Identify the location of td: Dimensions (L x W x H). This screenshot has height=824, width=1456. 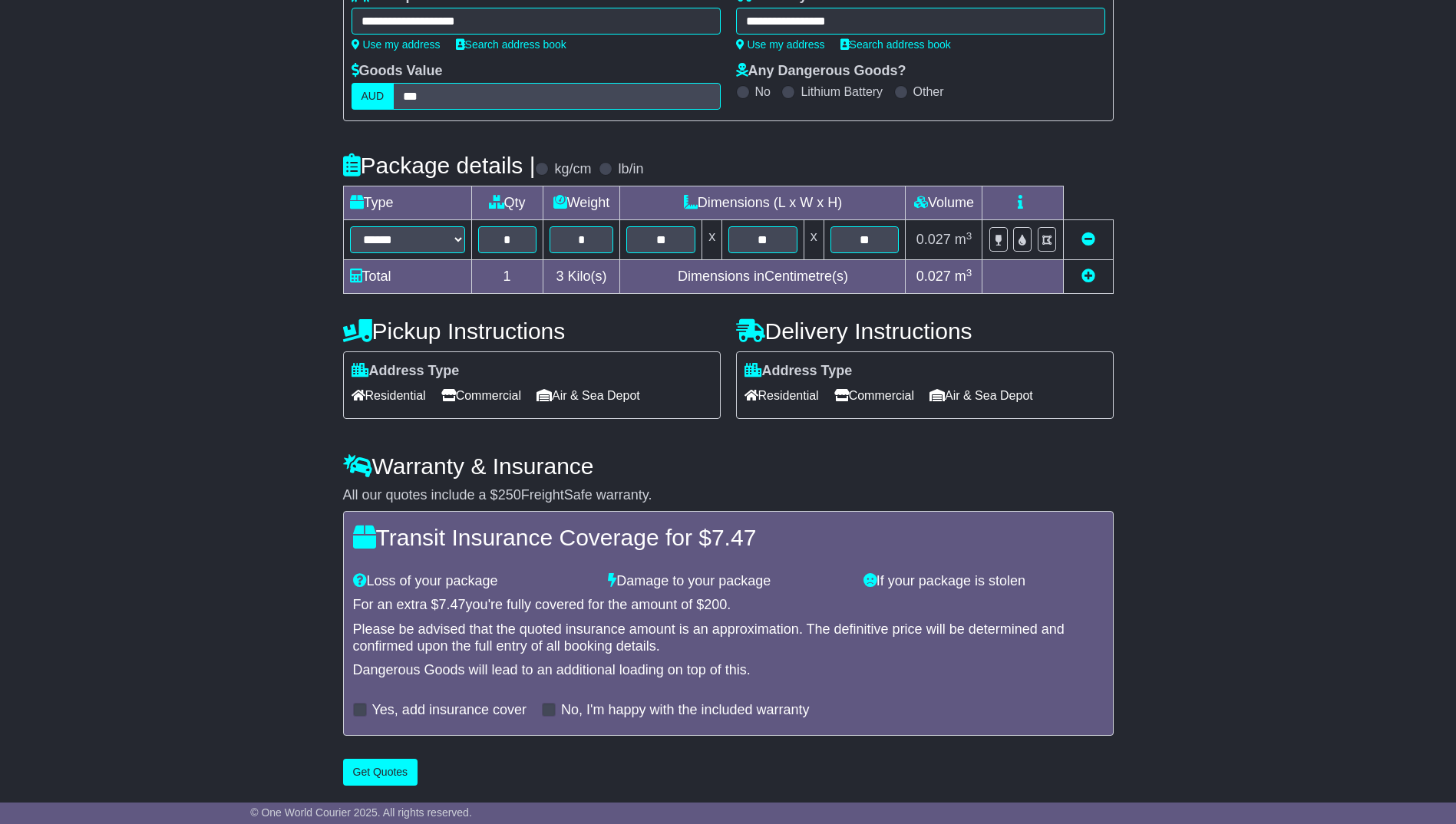
(763, 203).